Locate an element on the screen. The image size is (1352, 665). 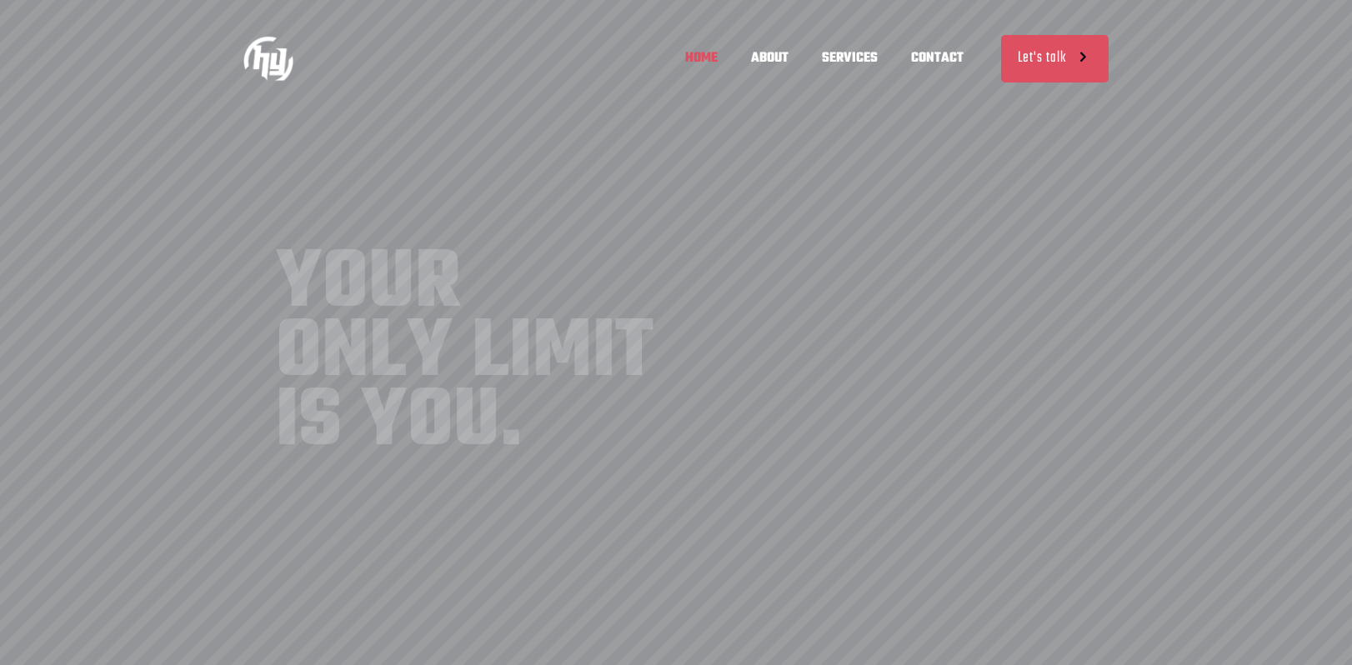
span: HOME is located at coordinates (701, 58).